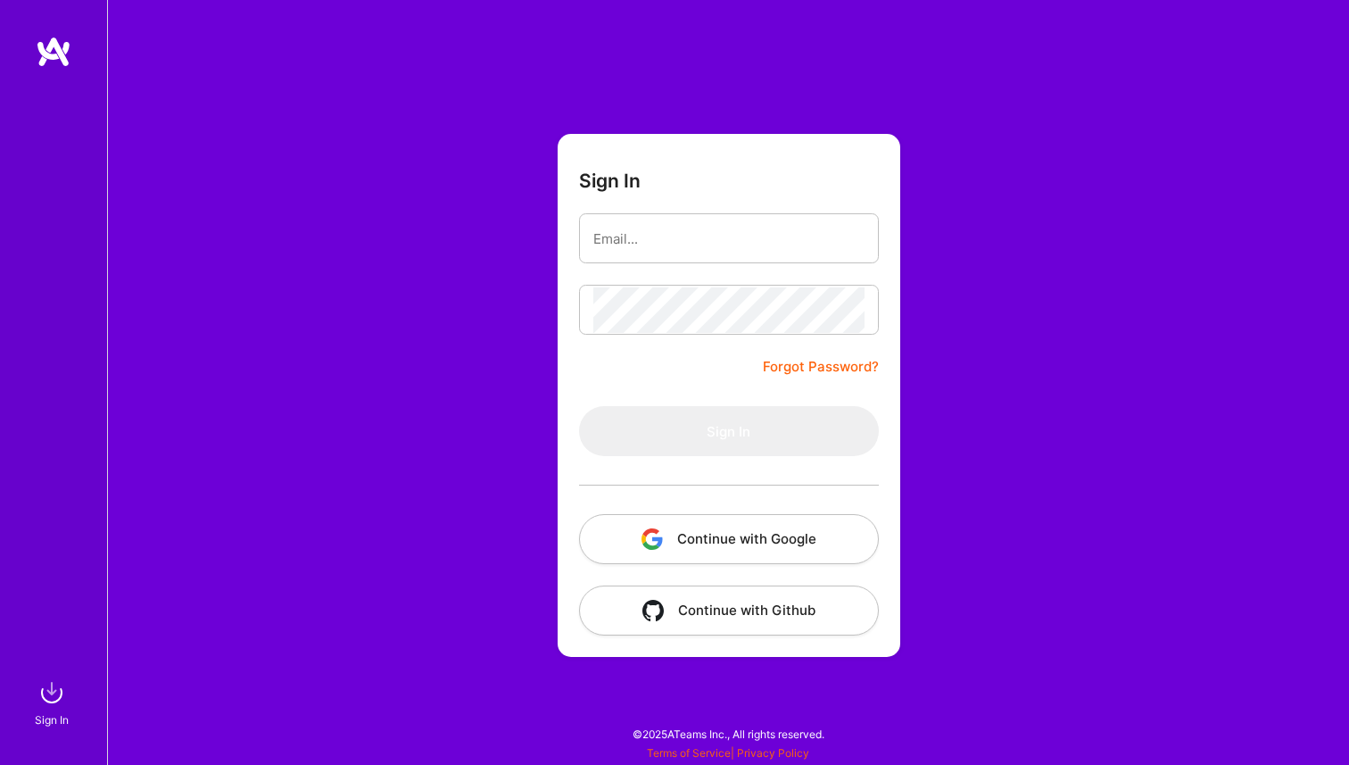 Image resolution: width=1349 pixels, height=765 pixels. What do you see at coordinates (52, 719) in the screenshot?
I see `div: Sign In` at bounding box center [52, 719].